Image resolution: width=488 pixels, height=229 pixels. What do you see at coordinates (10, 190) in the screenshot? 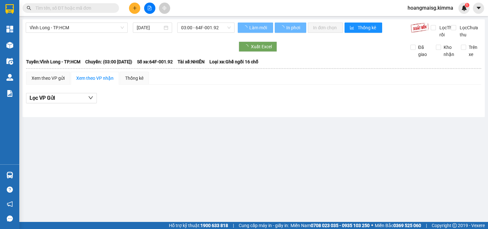
I see `span: question-circle` at bounding box center [10, 190].